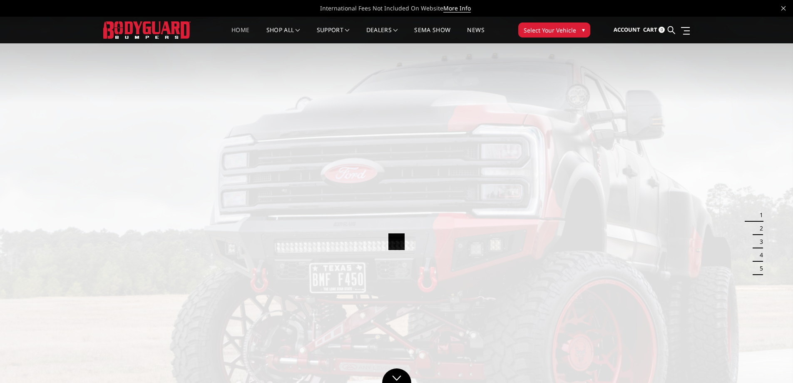  What do you see at coordinates (283, 35) in the screenshot?
I see `a: shop all` at bounding box center [283, 35].